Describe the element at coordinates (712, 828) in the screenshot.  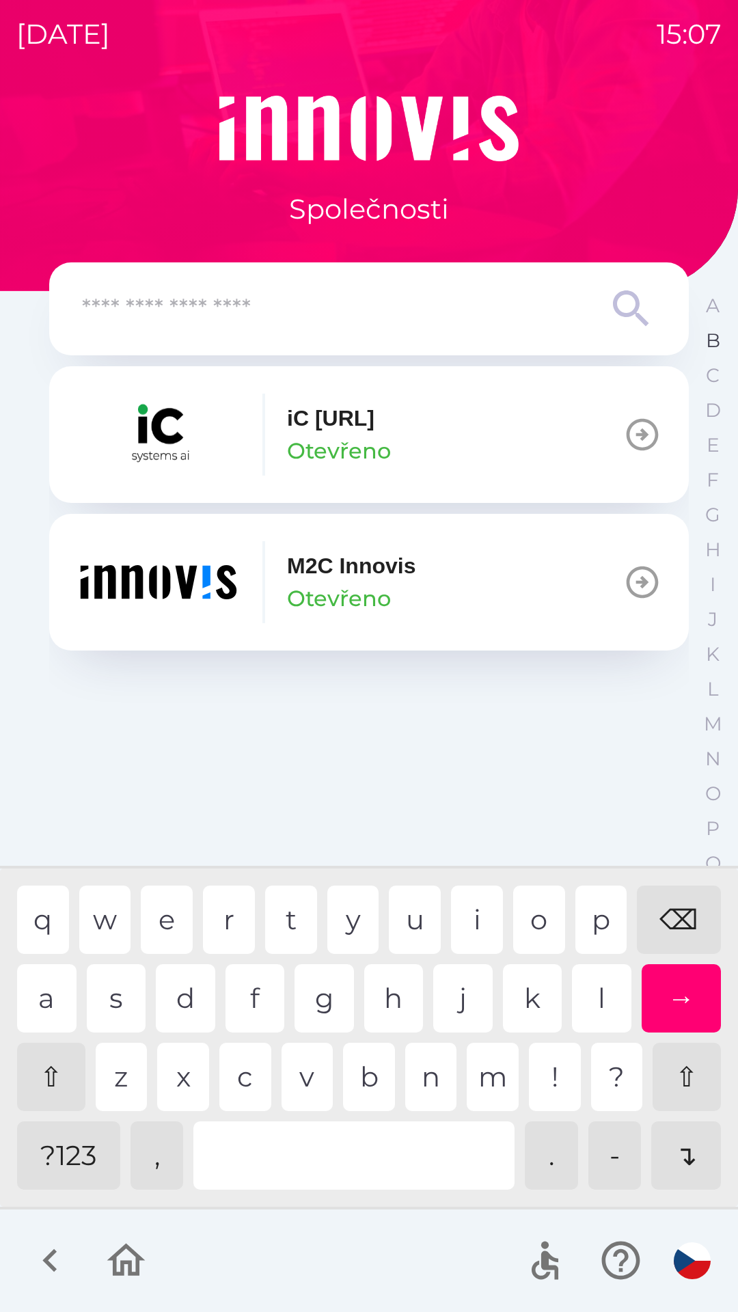
I see `p: P` at that location.